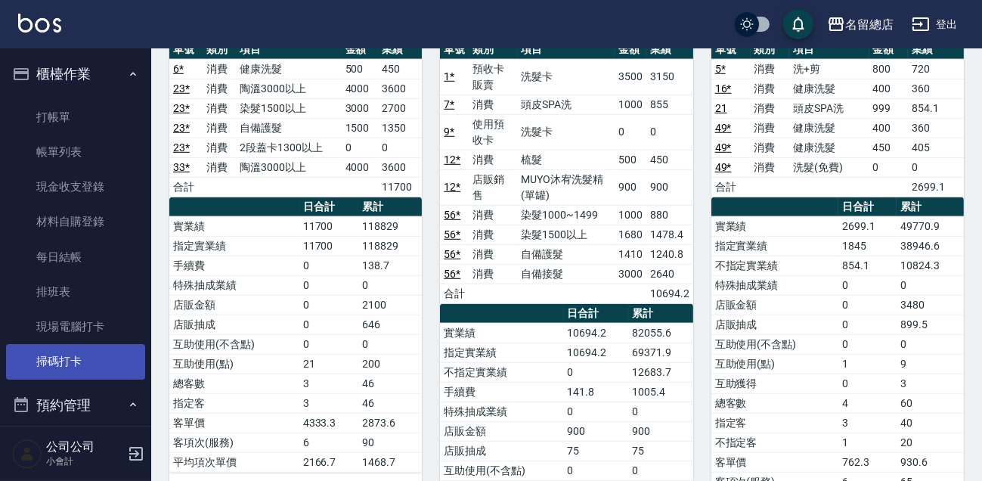  What do you see at coordinates (670, 215) in the screenshot?
I see `td: 880` at bounding box center [670, 215].